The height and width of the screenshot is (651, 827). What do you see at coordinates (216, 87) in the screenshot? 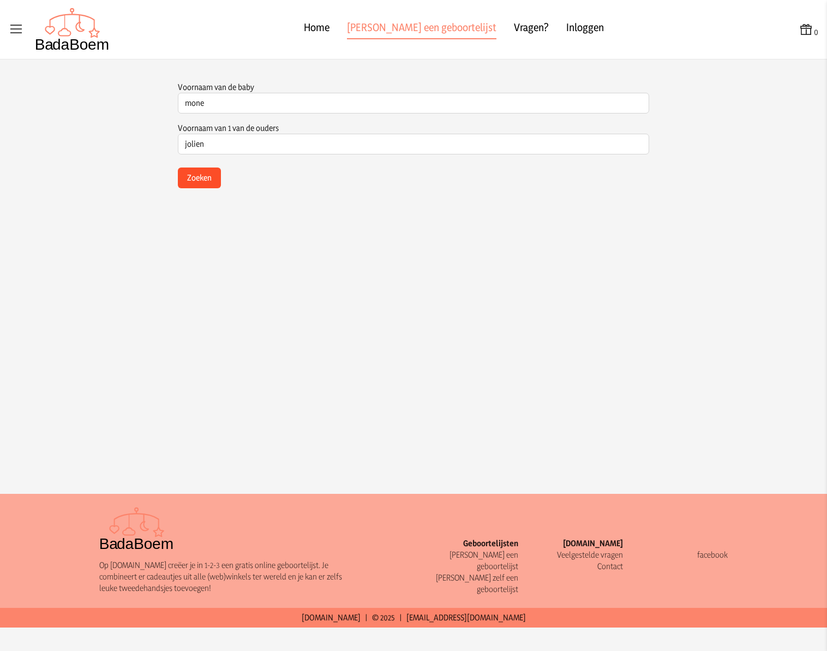
I see `label: Voornaam van de baby` at bounding box center [216, 87].